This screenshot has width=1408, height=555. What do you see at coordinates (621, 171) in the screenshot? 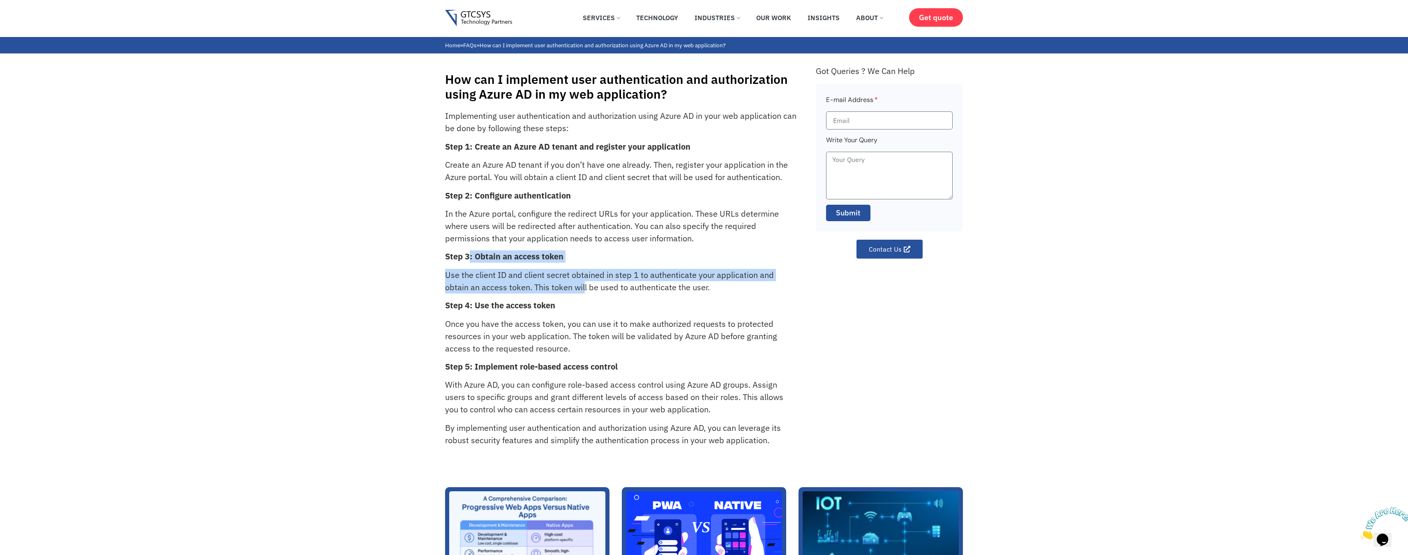
I see `p: Create an Azure AD tenant if you don’t have one already. Then, register your application in the A...` at bounding box center [621, 171].